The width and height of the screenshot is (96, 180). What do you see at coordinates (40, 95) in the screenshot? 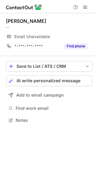
I see `span: Add to email campaign` at bounding box center [40, 95].